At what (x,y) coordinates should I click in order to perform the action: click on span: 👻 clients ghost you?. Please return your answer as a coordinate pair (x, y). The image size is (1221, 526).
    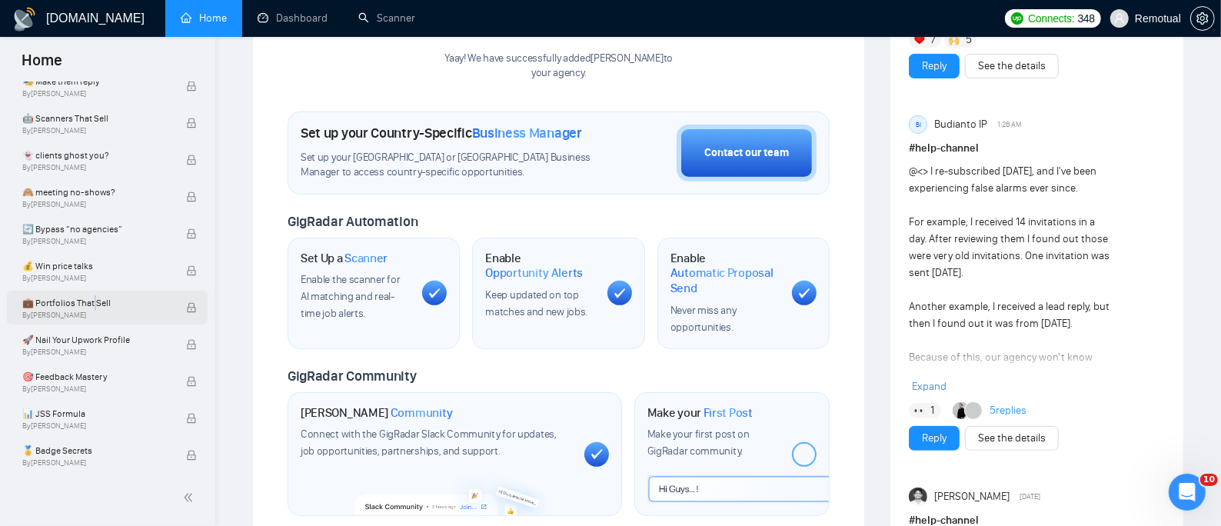
    Looking at the image, I should click on (96, 155).